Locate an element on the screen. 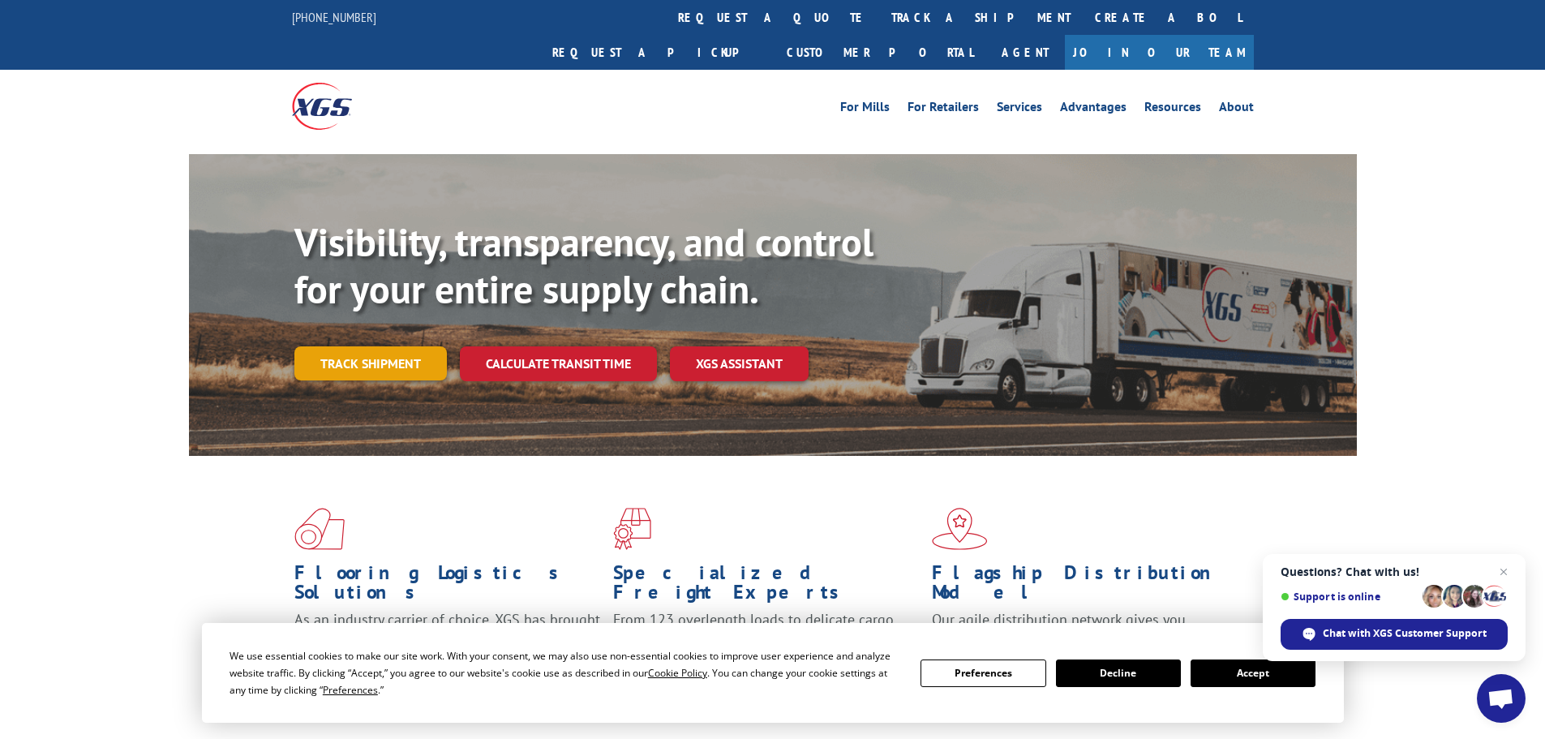 The width and height of the screenshot is (1545, 739). a: Track shipment is located at coordinates (371, 363).